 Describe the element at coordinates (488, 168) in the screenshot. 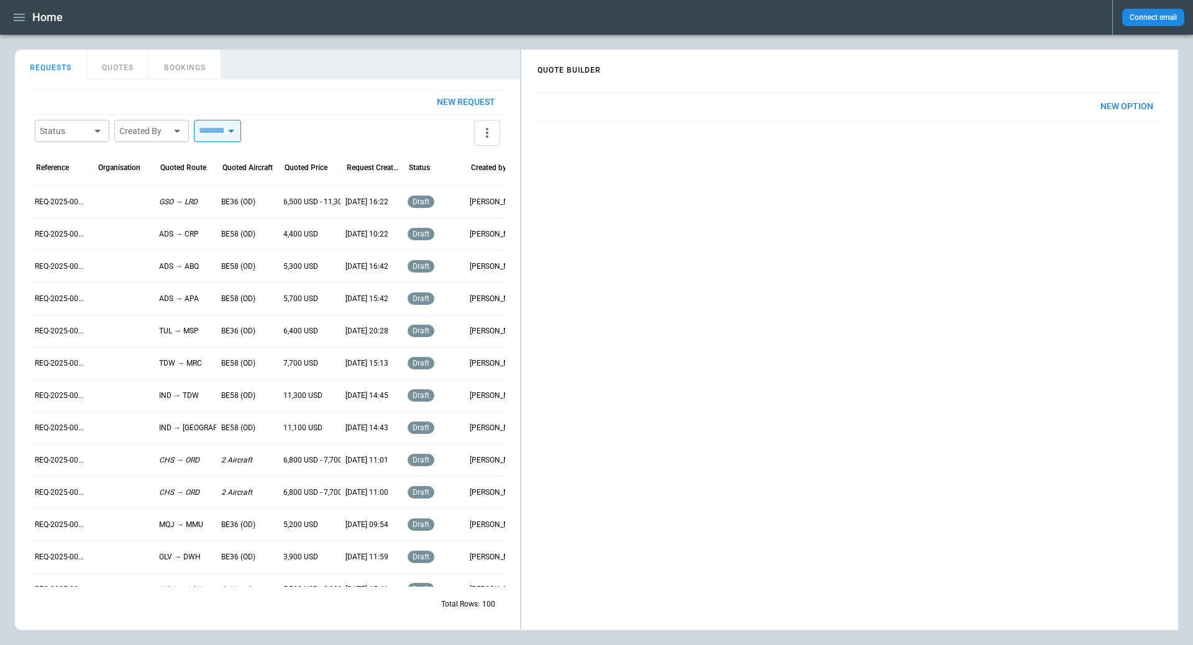

I see `div: Created by` at that location.